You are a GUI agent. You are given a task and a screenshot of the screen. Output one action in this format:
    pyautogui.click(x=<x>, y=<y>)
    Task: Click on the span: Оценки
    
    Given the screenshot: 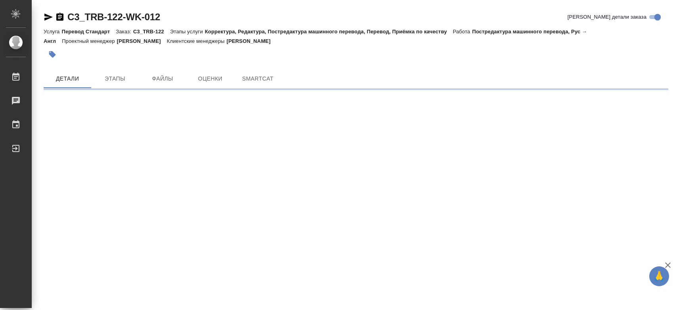 What is the action you would take?
    pyautogui.click(x=210, y=79)
    